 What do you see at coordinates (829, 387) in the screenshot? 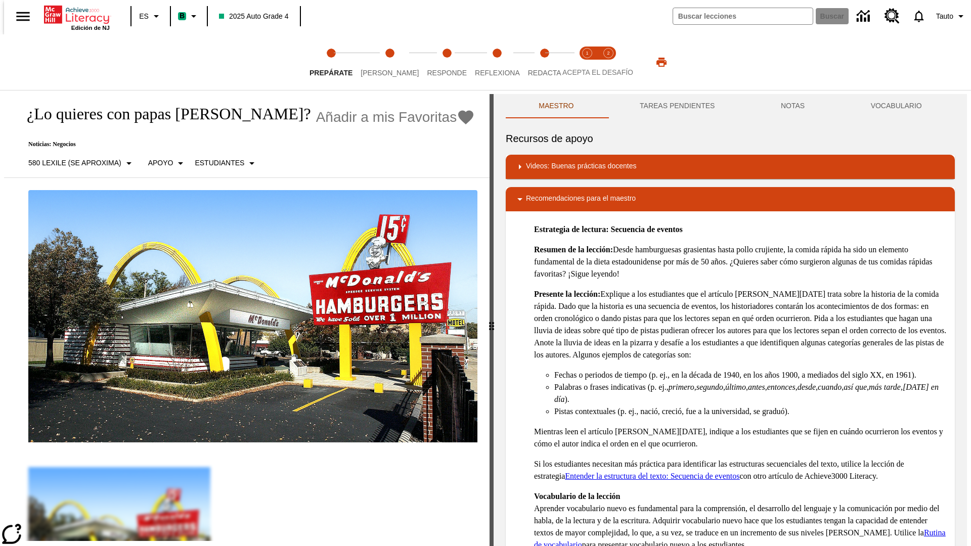
I see `em: cuando` at bounding box center [829, 387].